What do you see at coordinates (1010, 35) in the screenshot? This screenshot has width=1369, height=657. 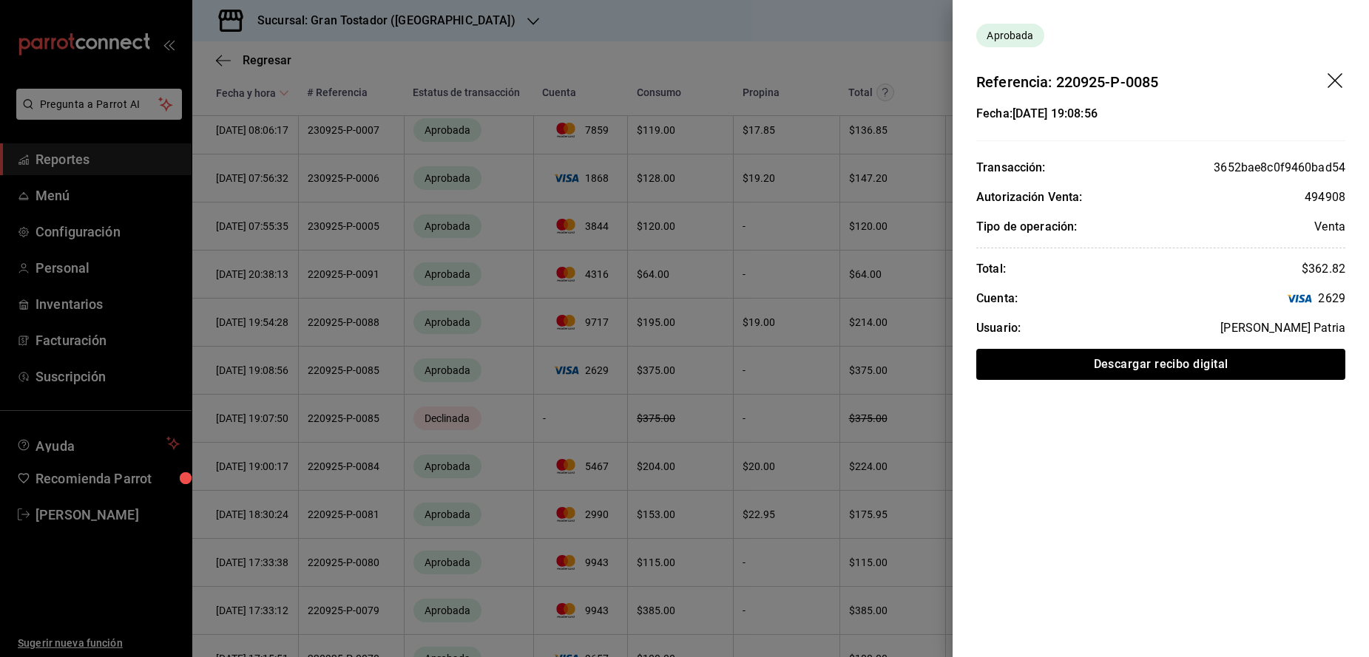 I see `div: Transacciones cobradas de manera exitosa.` at bounding box center [1010, 35].